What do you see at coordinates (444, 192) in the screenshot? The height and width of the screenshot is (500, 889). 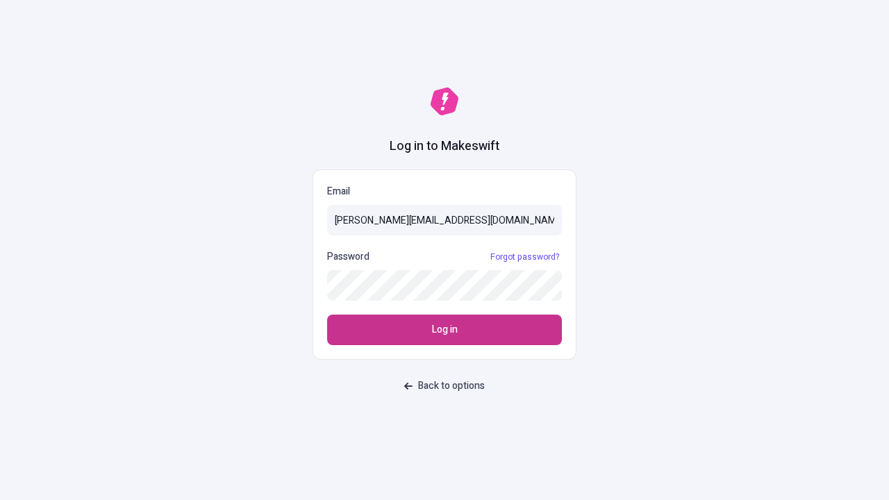 I see `p: Email` at bounding box center [444, 192].